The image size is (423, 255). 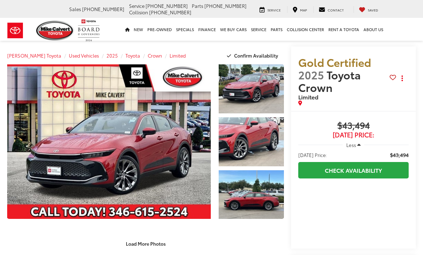 What do you see at coordinates (84, 56) in the screenshot?
I see `a: Used Vehicles` at bounding box center [84, 56].